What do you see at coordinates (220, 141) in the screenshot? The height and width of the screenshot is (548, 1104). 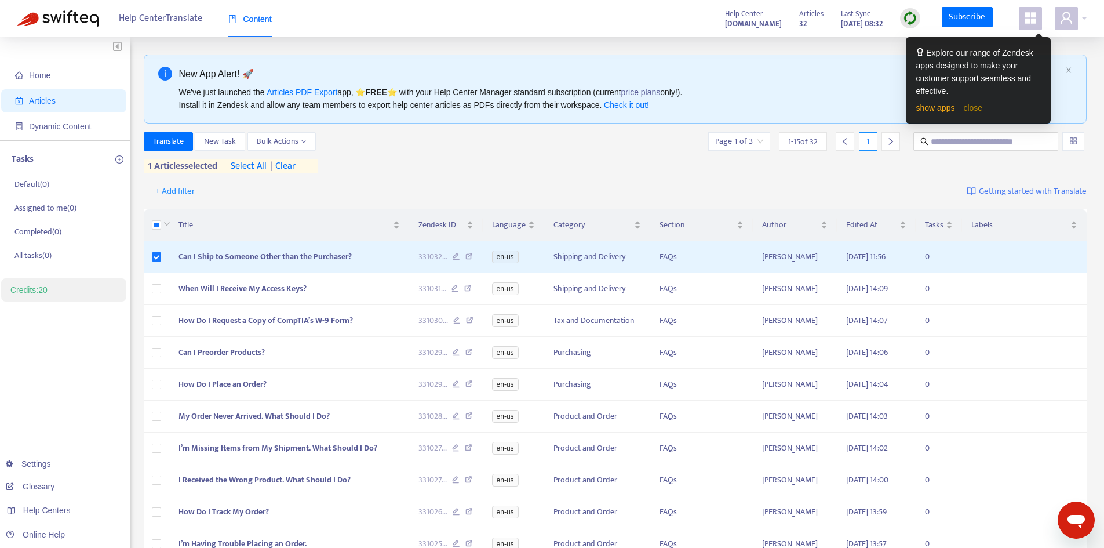 I see `button: New Task` at bounding box center [220, 141].